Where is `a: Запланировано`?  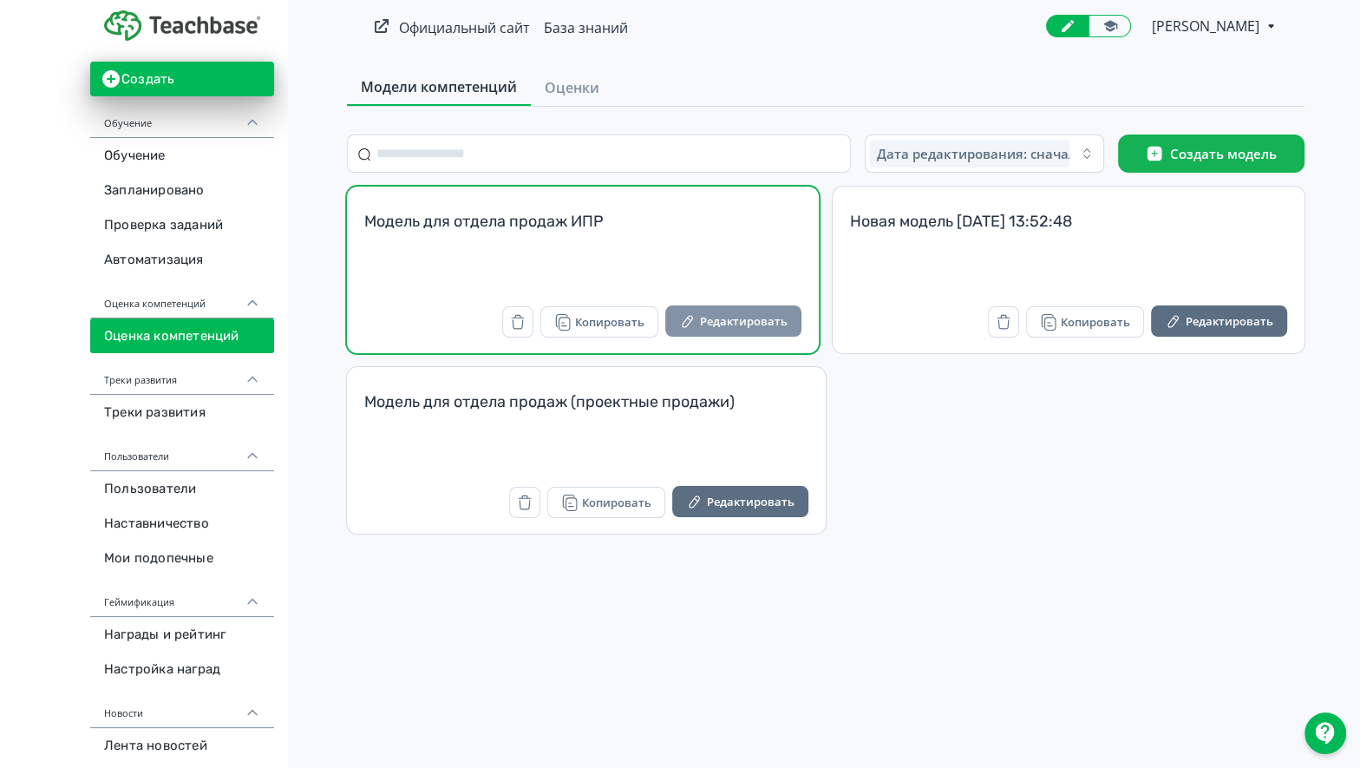
a: Запланировано is located at coordinates (182, 190).